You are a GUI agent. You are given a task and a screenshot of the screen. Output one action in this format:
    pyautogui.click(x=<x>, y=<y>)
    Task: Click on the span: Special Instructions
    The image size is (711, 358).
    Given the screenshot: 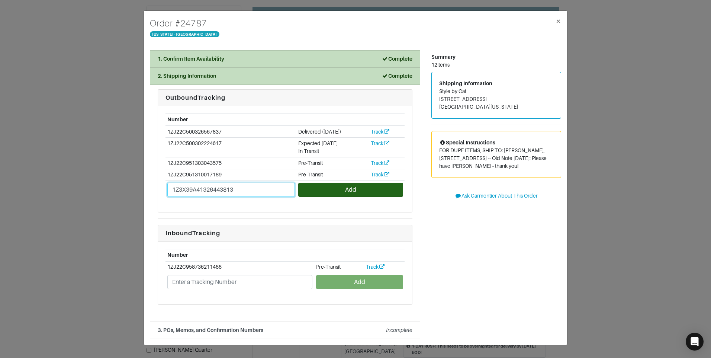 What is the action you would take?
    pyautogui.click(x=467, y=142)
    